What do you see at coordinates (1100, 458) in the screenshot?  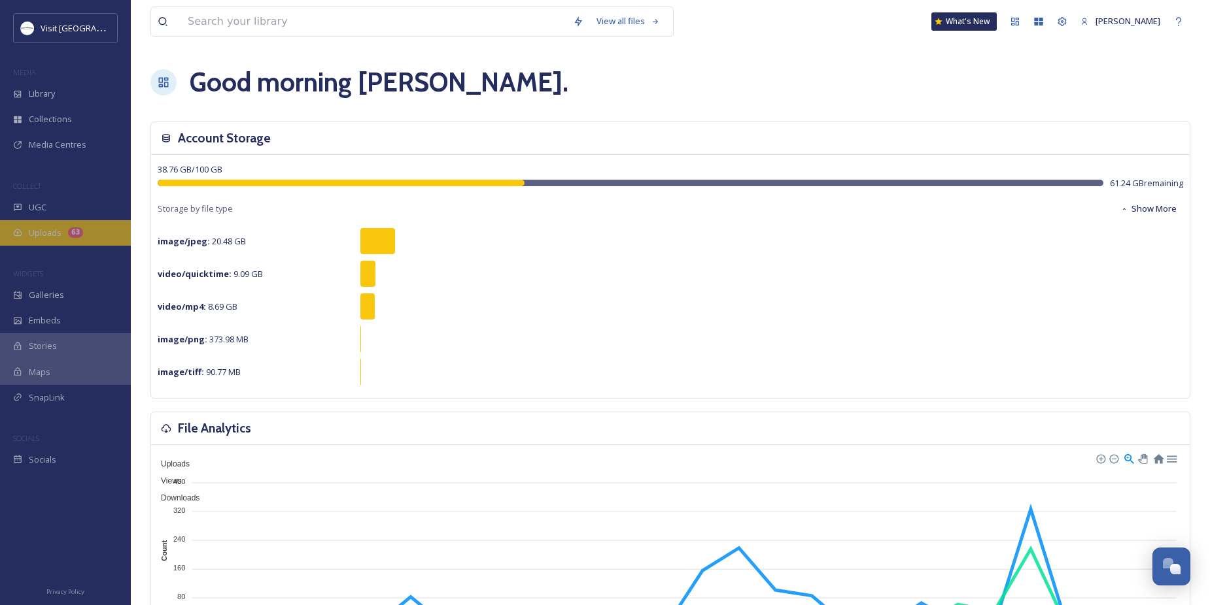 I see `div: Zoom In` at bounding box center [1100, 458].